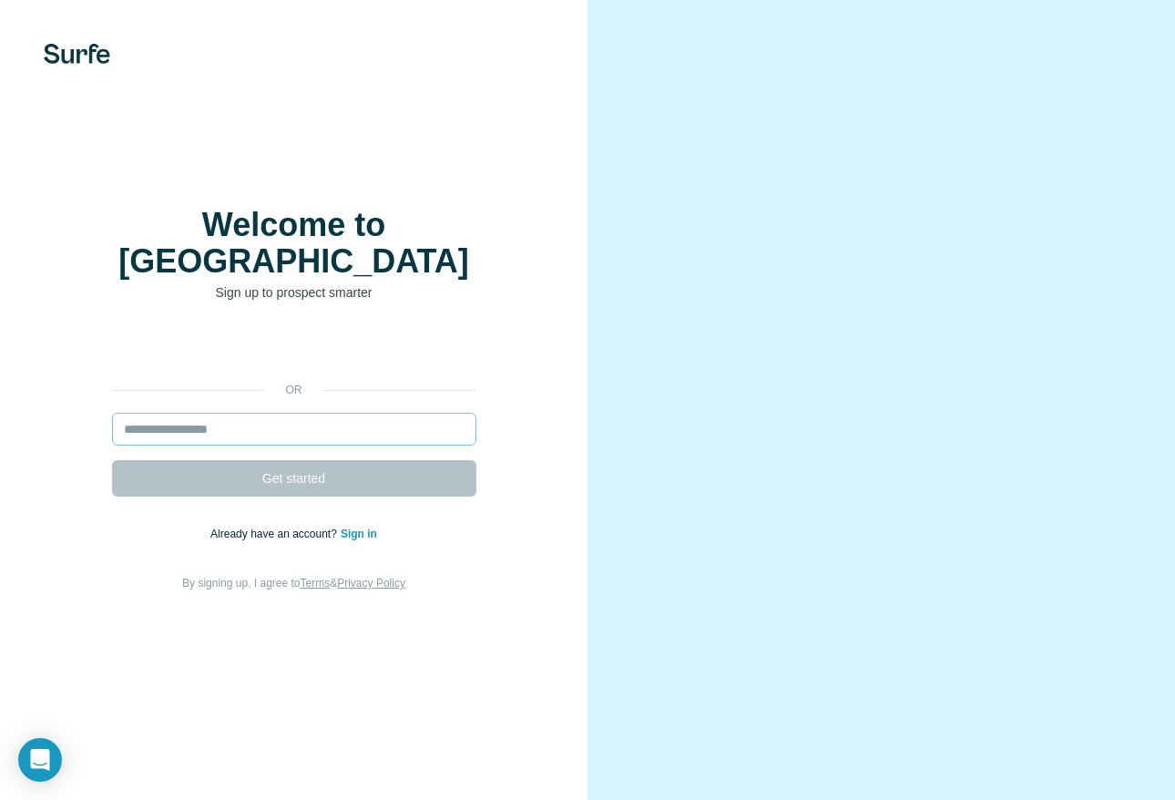  What do you see at coordinates (293, 583) in the screenshot?
I see `span: By signing up, I agree to &` at bounding box center [293, 583].